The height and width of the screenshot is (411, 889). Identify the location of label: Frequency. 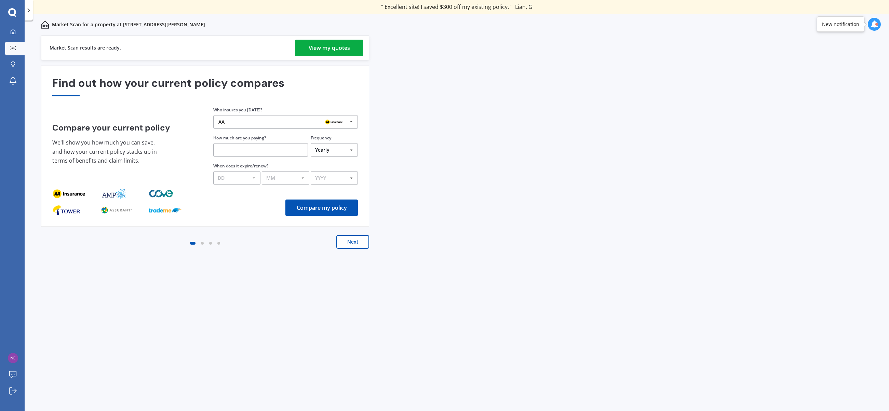
(321, 138).